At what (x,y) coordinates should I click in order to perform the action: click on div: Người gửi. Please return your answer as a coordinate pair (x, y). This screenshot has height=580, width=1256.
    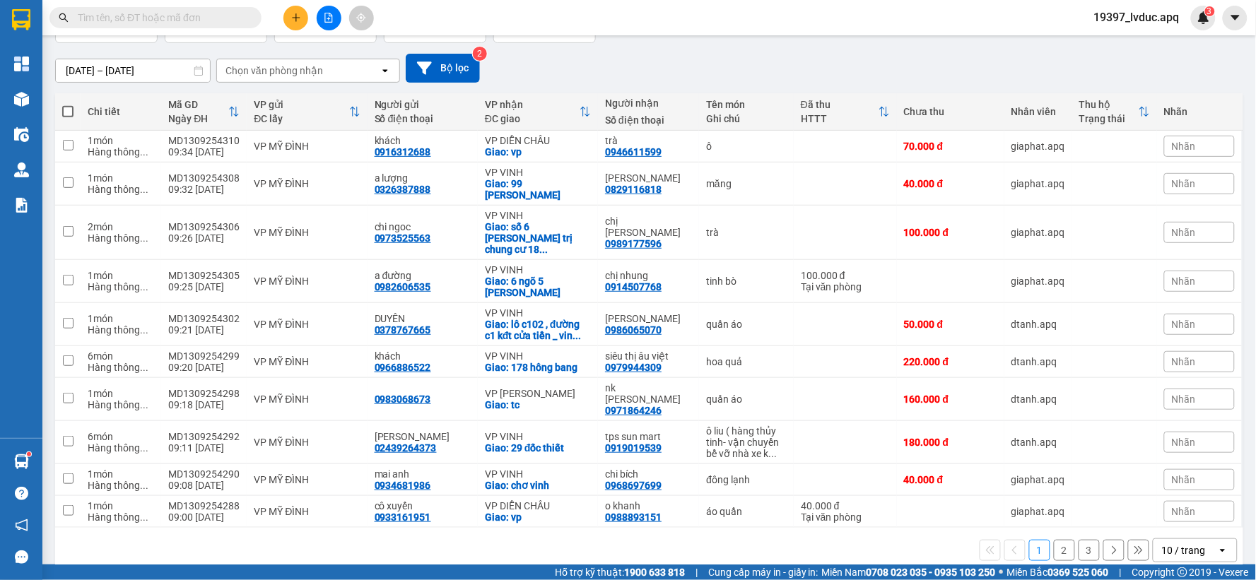
    Looking at the image, I should click on (423, 105).